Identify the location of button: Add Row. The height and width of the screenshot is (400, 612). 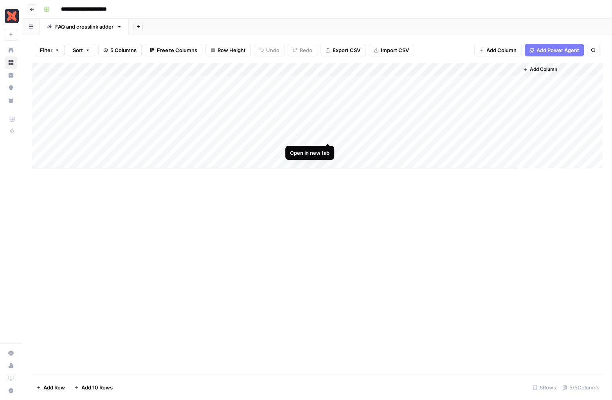
(51, 387).